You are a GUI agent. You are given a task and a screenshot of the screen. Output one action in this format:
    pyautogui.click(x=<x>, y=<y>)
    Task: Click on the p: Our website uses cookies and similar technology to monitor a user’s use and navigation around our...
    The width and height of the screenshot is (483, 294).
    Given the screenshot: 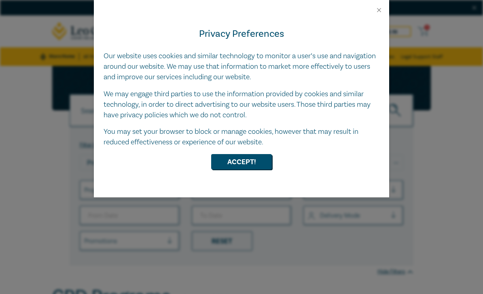 What is the action you would take?
    pyautogui.click(x=242, y=67)
    